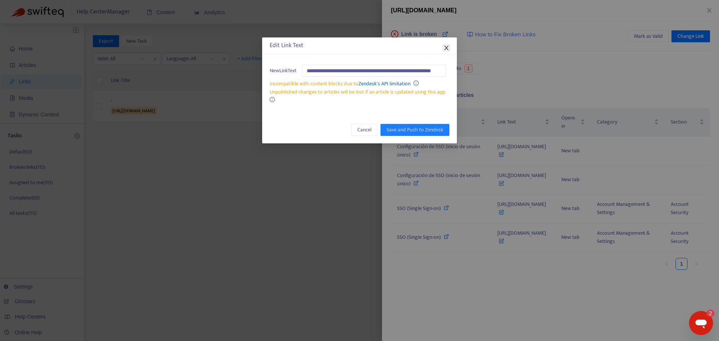 This screenshot has height=341, width=719. What do you see at coordinates (340, 83) in the screenshot?
I see `span: Incompatible with content blocks due to` at bounding box center [340, 83].